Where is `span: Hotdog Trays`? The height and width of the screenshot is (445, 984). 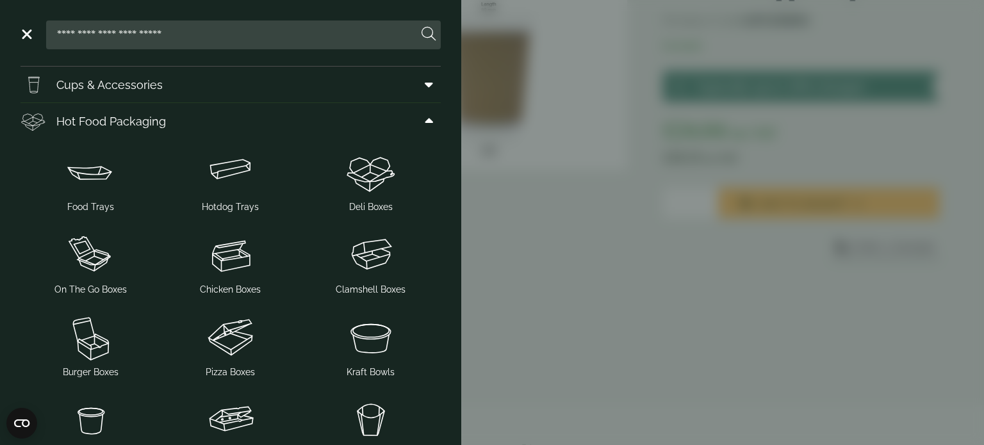 span: Hotdog Trays is located at coordinates (230, 207).